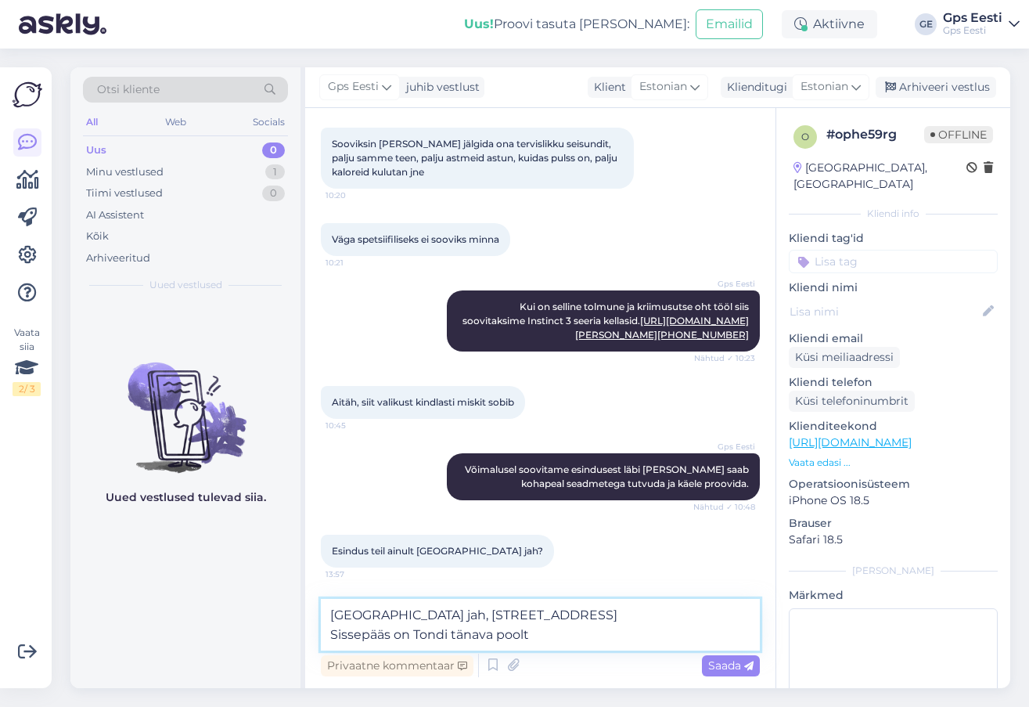 This screenshot has height=707, width=1029. I want to click on p: Kliendi nimi, so click(893, 287).